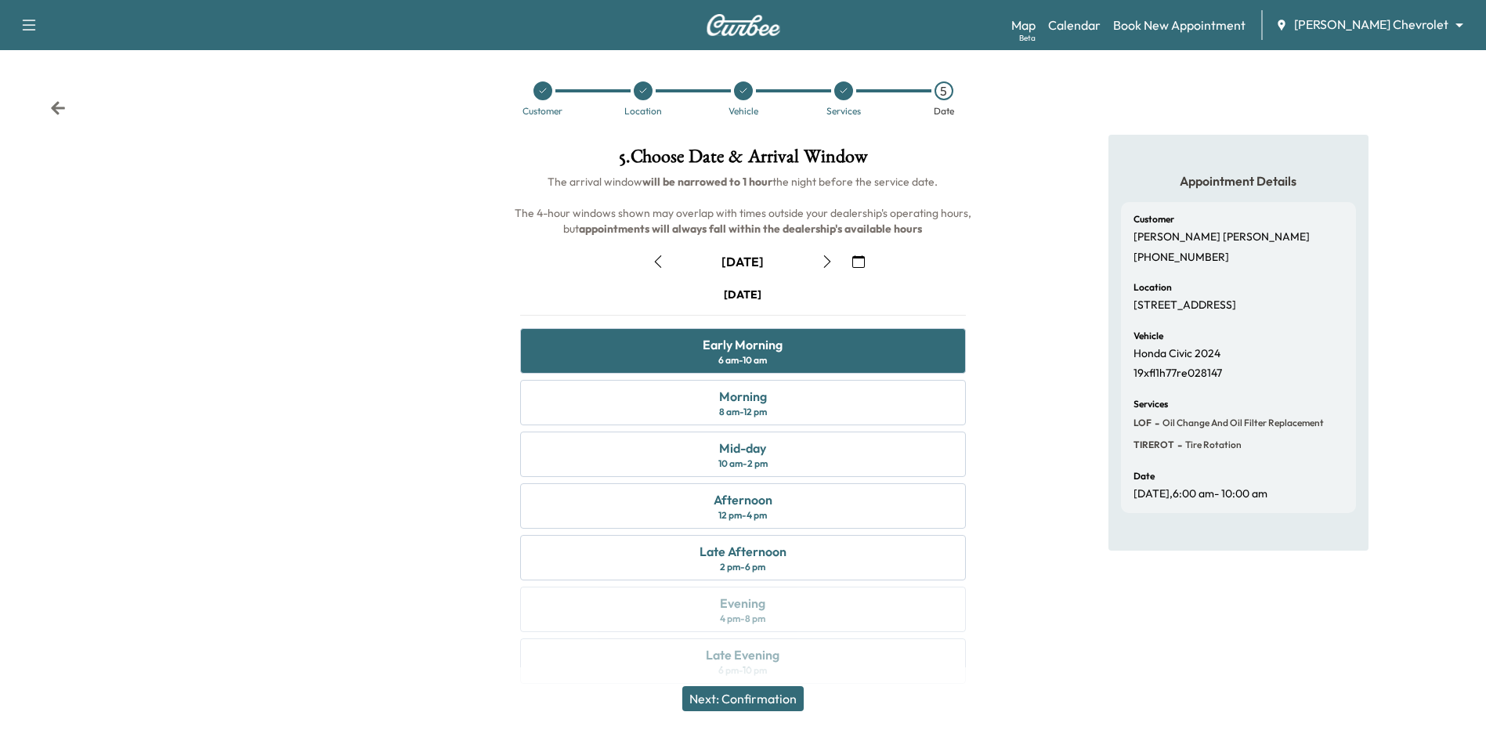  What do you see at coordinates (1074, 25) in the screenshot?
I see `a: Calendar` at bounding box center [1074, 25].